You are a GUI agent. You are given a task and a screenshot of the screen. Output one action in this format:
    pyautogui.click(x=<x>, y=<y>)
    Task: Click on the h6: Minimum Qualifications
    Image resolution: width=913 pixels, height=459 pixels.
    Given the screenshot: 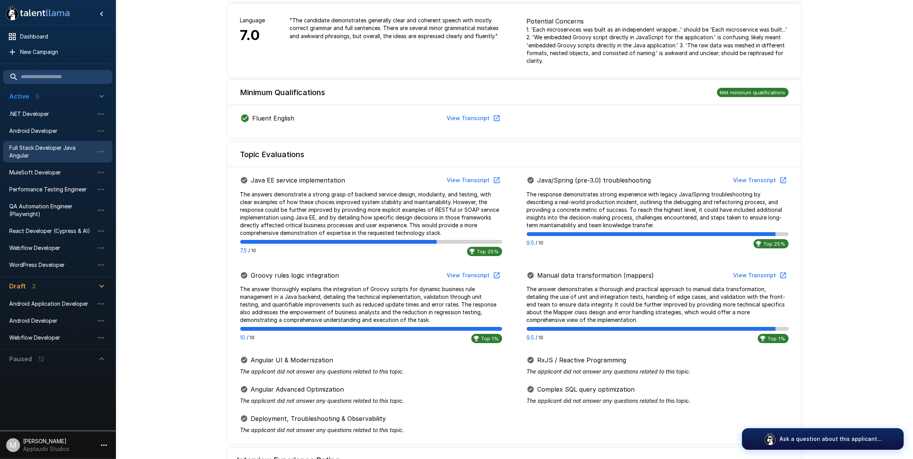 What is the action you would take?
    pyautogui.click(x=283, y=92)
    